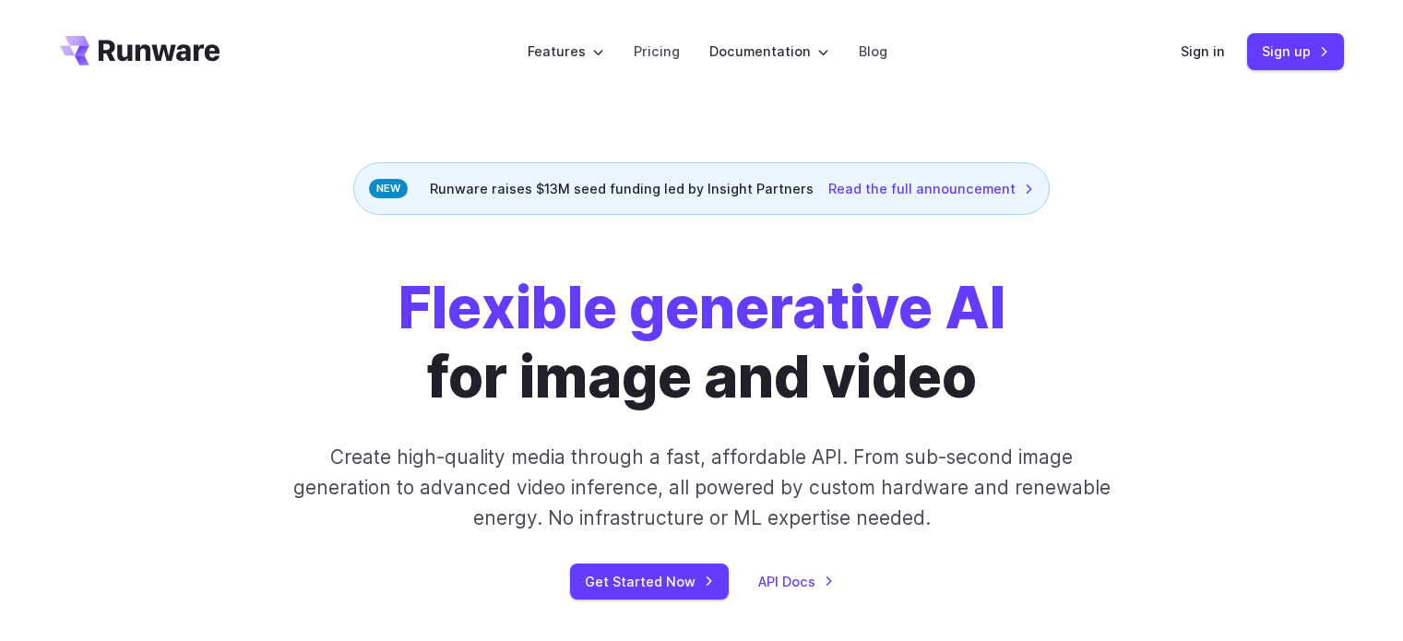 The image size is (1403, 641). What do you see at coordinates (796, 581) in the screenshot?
I see `a: API Docs` at bounding box center [796, 581].